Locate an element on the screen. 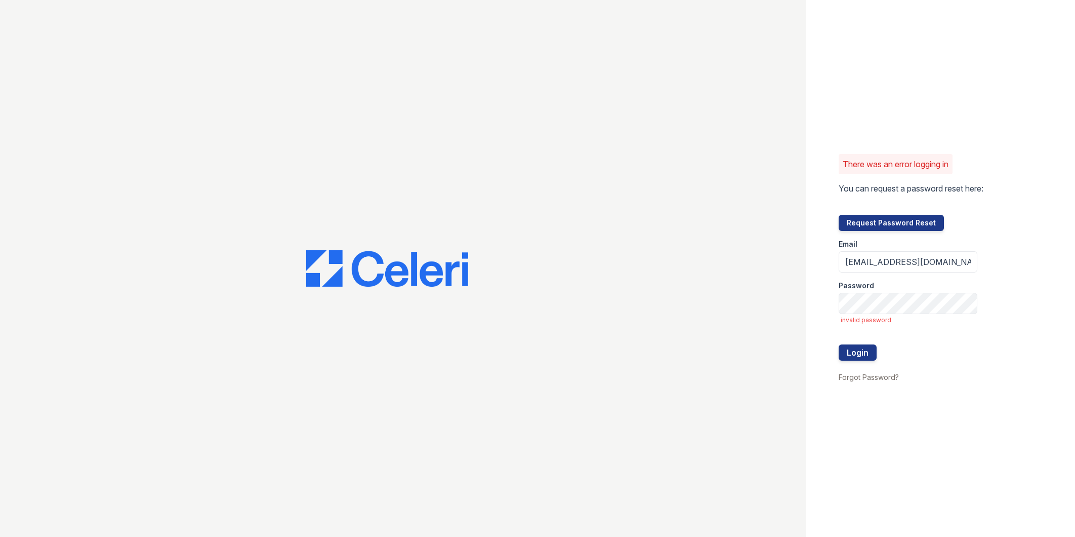  label: Password is located at coordinates (857, 286).